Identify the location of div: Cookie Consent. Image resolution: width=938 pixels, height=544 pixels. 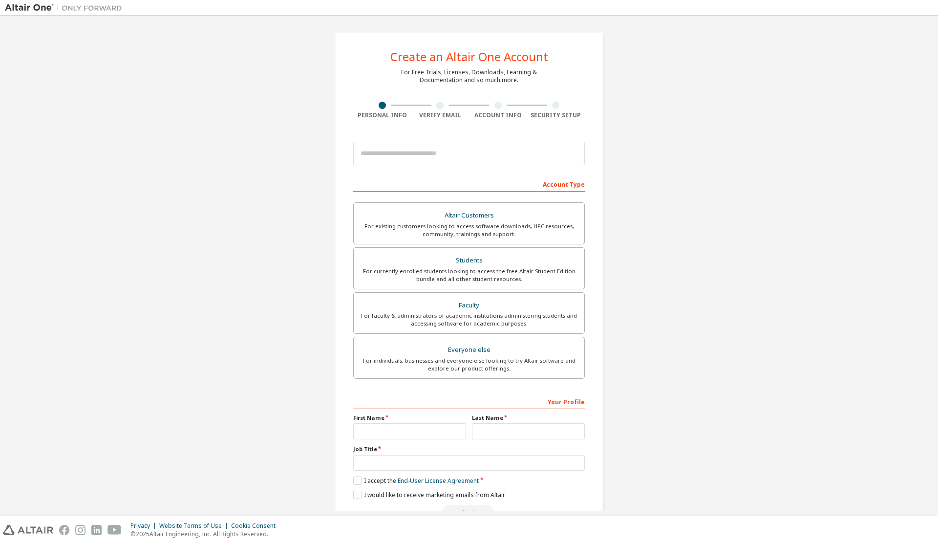
(256, 526).